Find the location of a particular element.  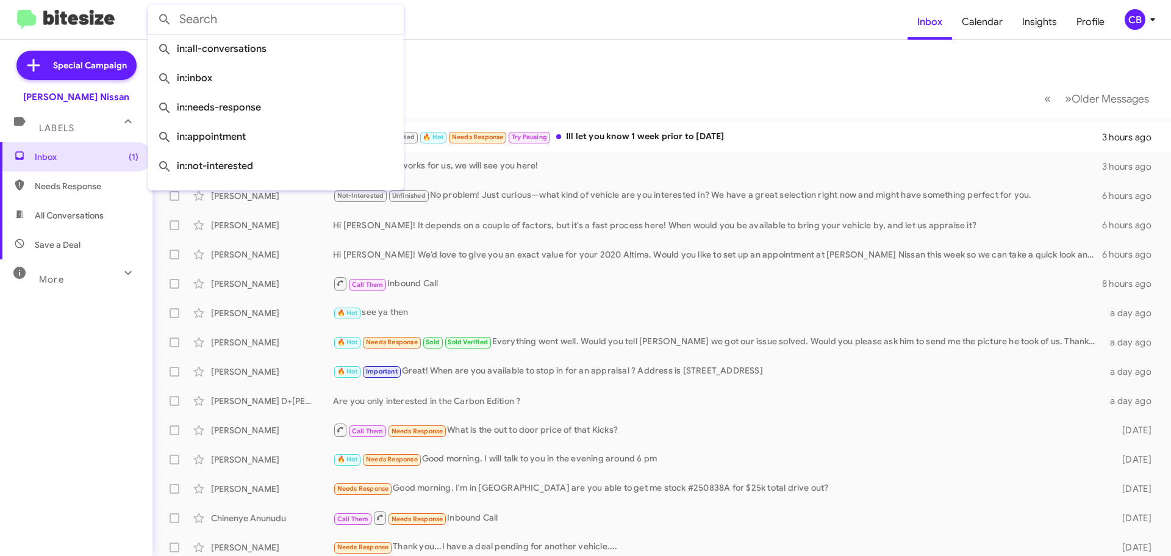

span: in:inbox is located at coordinates (276, 78).